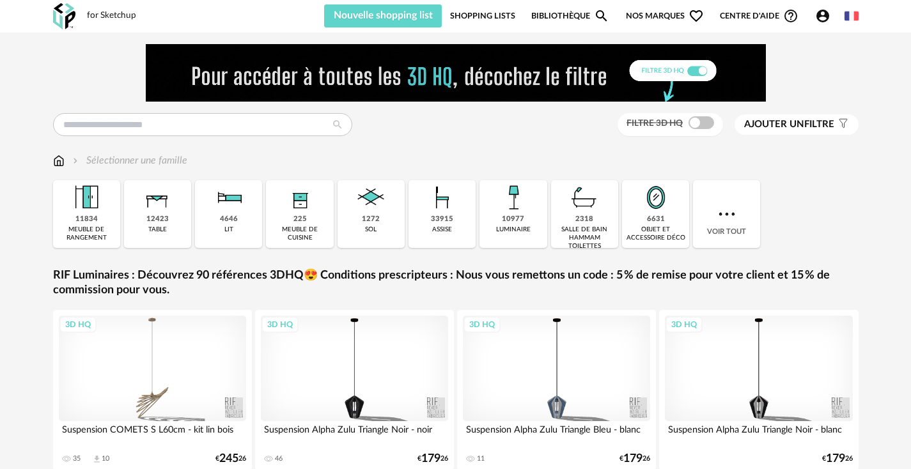  I want to click on img: Miroir.png, so click(656, 198).